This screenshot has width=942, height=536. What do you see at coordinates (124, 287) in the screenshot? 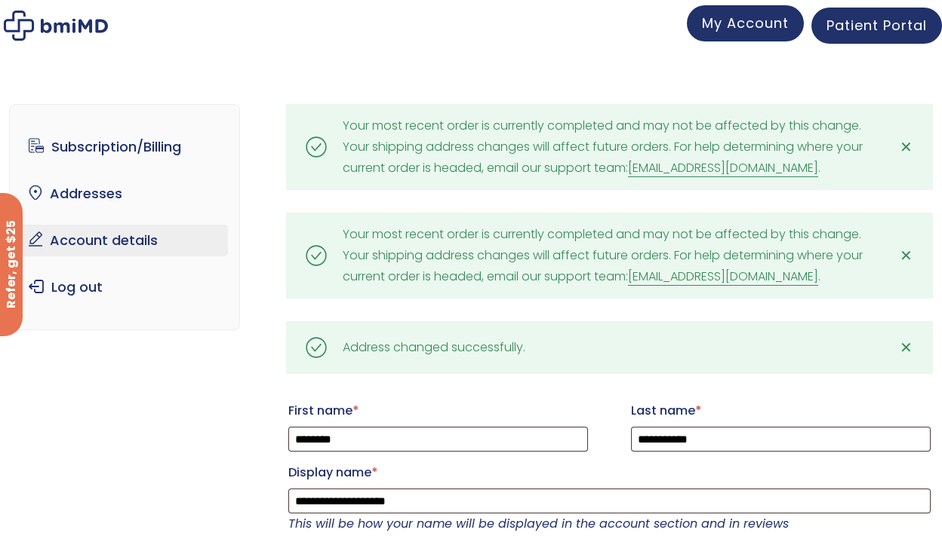
I see `a: Log out` at bounding box center [124, 287].